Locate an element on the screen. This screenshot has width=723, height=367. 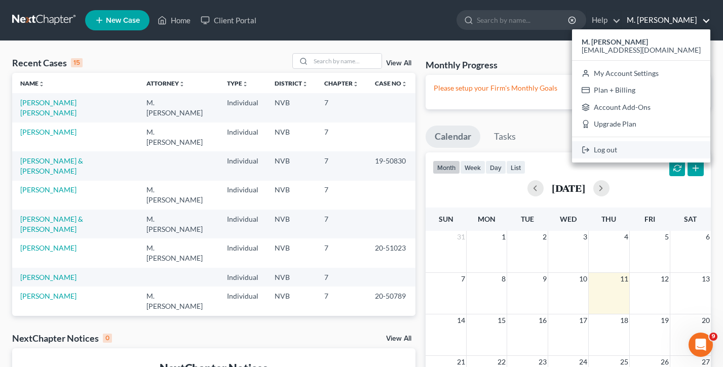
span: 20 is located at coordinates (706, 321).